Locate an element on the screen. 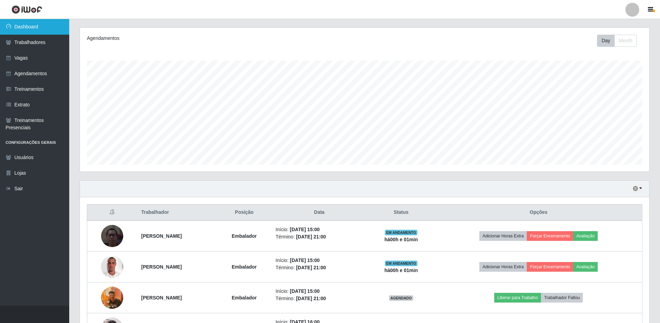 The width and height of the screenshot is (660, 323). div: Toolbar with button groups is located at coordinates (620, 41).